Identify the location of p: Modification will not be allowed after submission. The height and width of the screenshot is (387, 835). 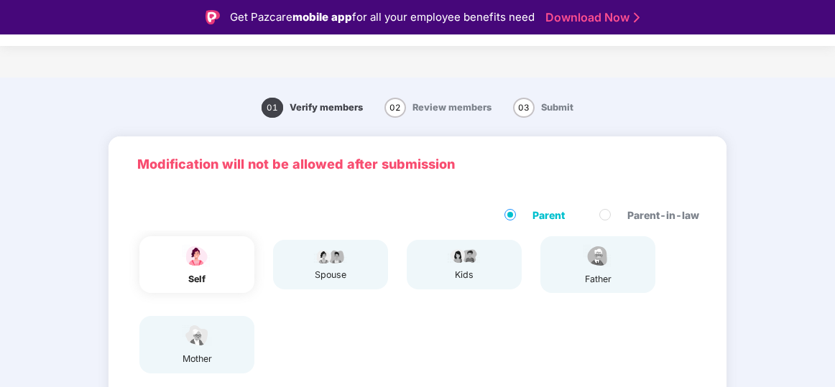
(417, 164).